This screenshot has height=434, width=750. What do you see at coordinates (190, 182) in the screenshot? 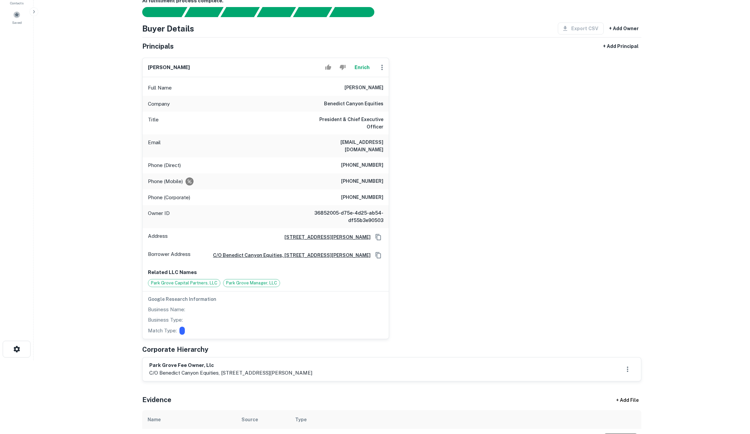
I see `div: Requests to not be contacted at this number` at bounding box center [190, 182].